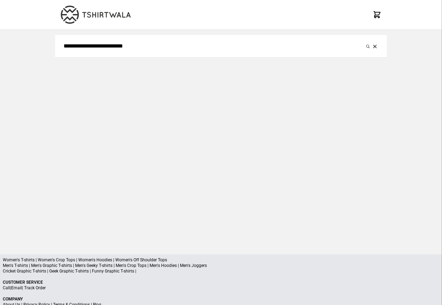  What do you see at coordinates (96, 15) in the screenshot?
I see `img: TW-LOGO-400-104.png` at bounding box center [96, 15].